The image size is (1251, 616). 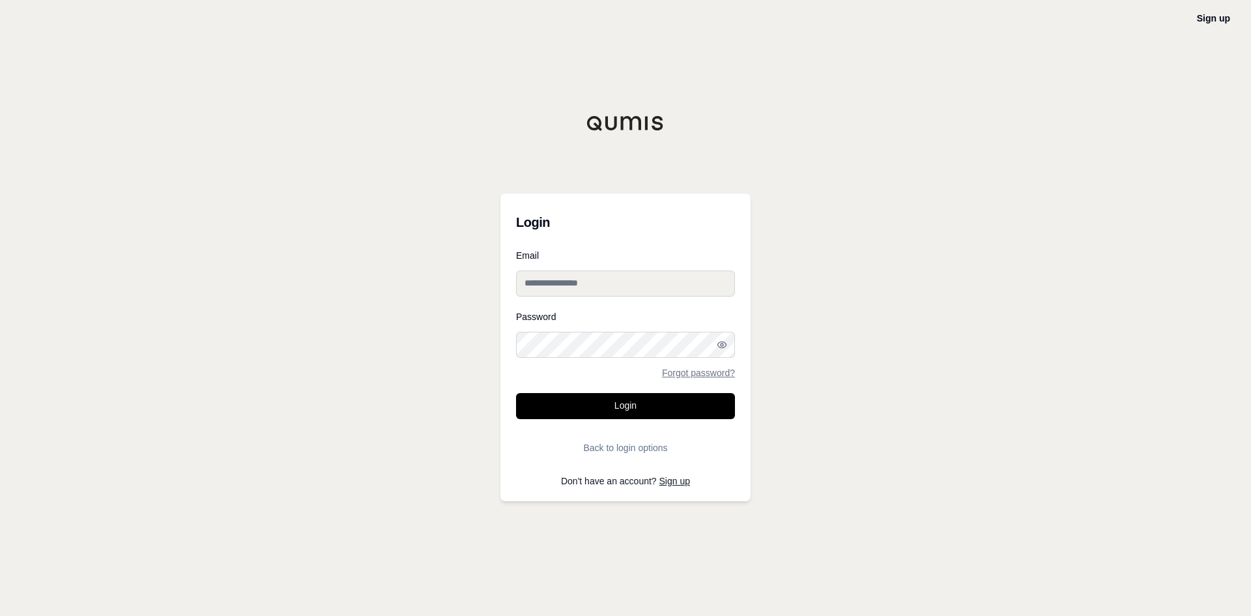 What do you see at coordinates (625, 448) in the screenshot?
I see `button: Back to login options` at bounding box center [625, 448].